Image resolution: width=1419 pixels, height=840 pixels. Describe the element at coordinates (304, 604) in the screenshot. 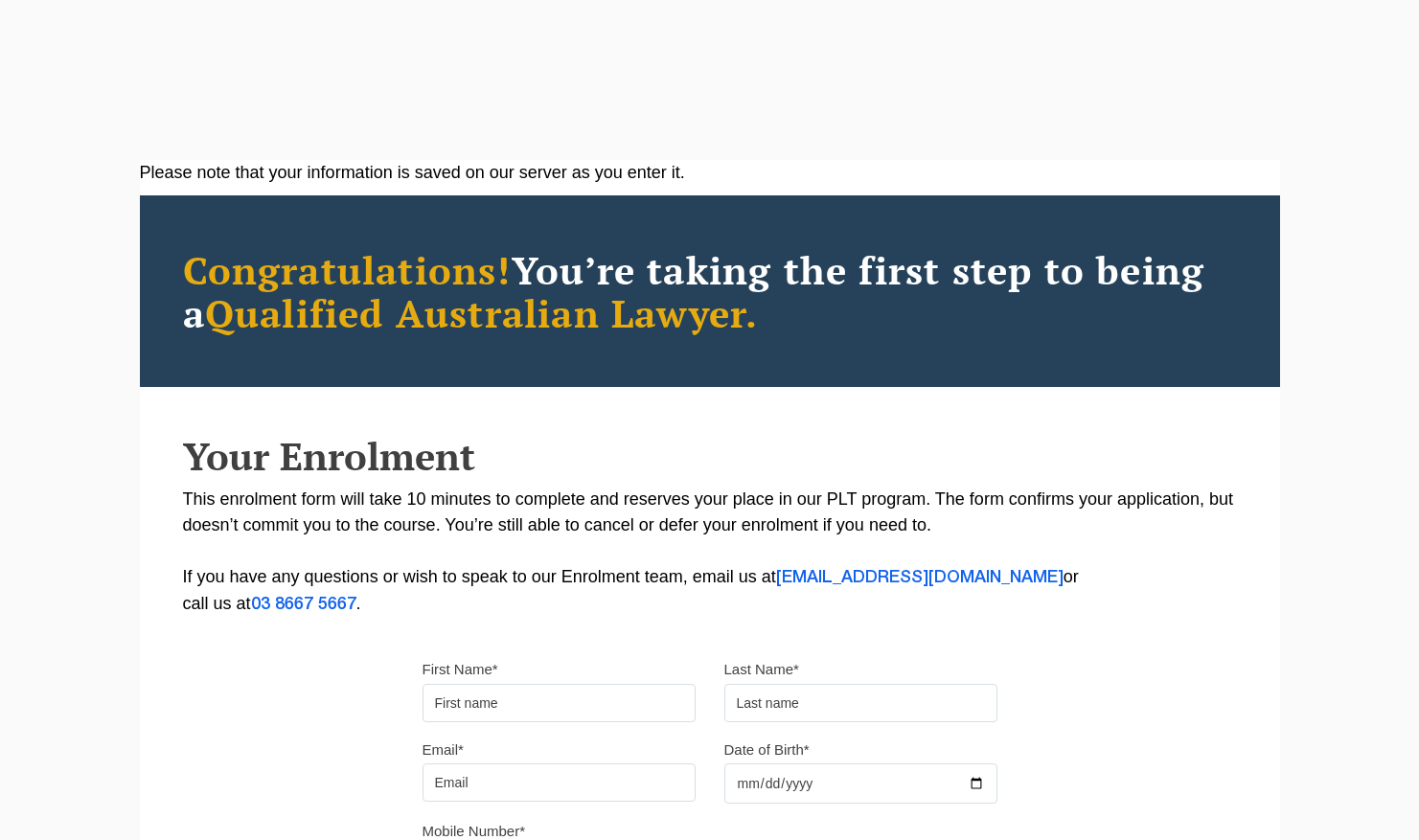

I see `a: 03 8667 5667` at that location.